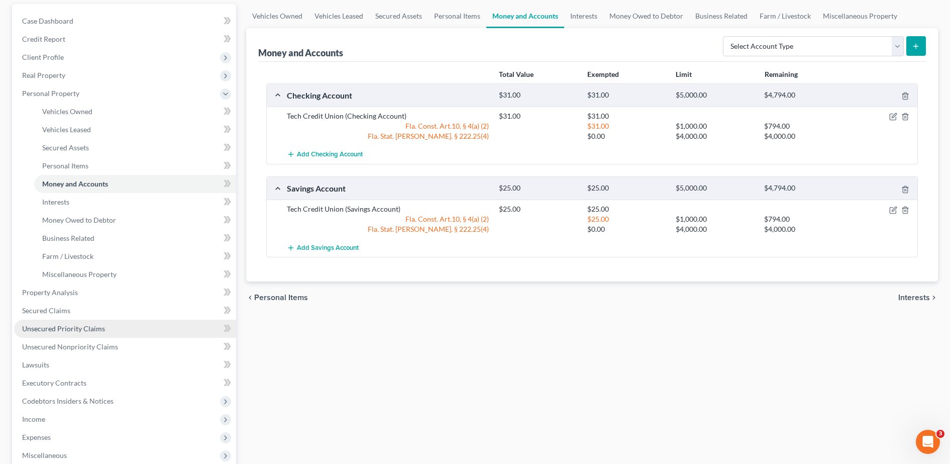  What do you see at coordinates (79, 220) in the screenshot?
I see `span: Money Owed to Debtor` at bounding box center [79, 220].